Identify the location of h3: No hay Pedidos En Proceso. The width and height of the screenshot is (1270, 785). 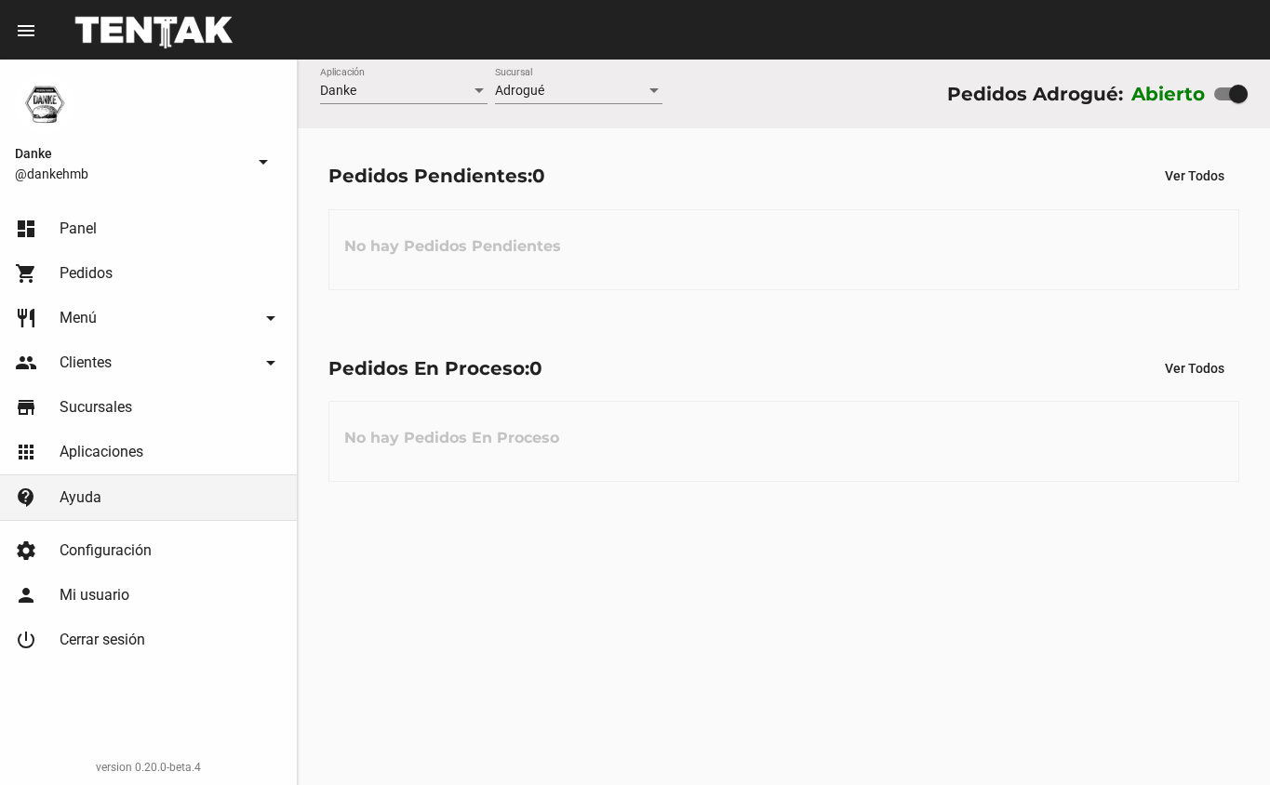
(451, 438).